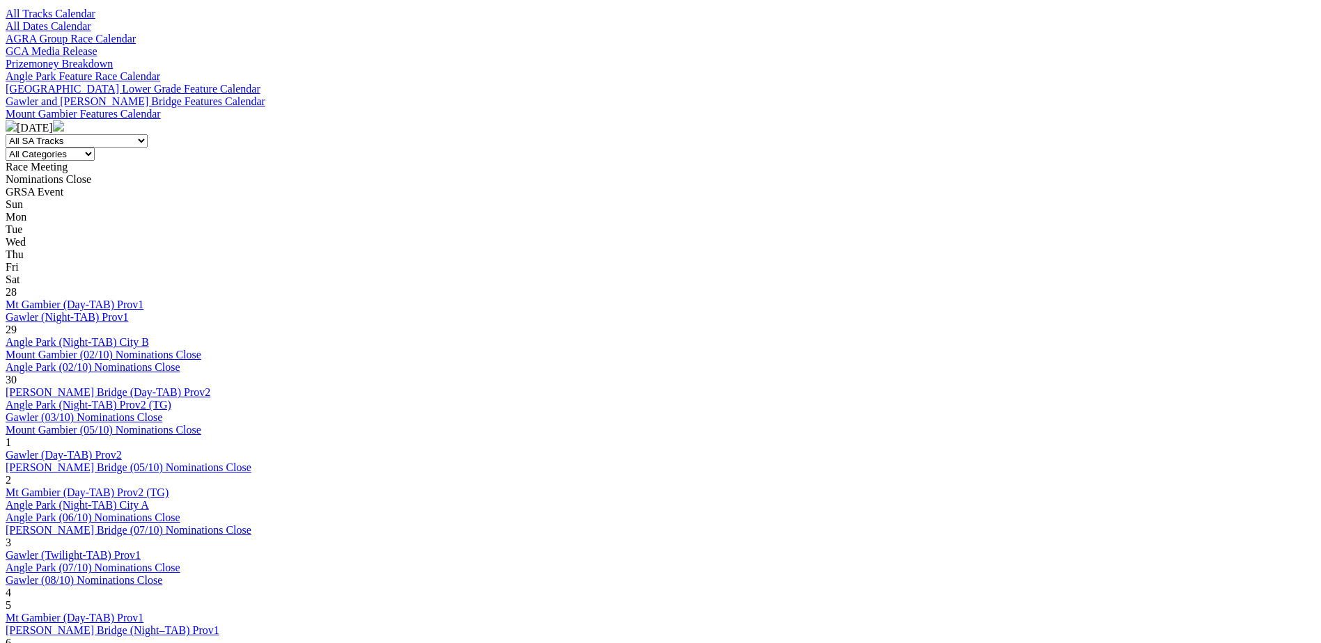  Describe the element at coordinates (88, 404) in the screenshot. I see `a: Angle Park (Night-TAB) Prov2 (TG)` at that location.